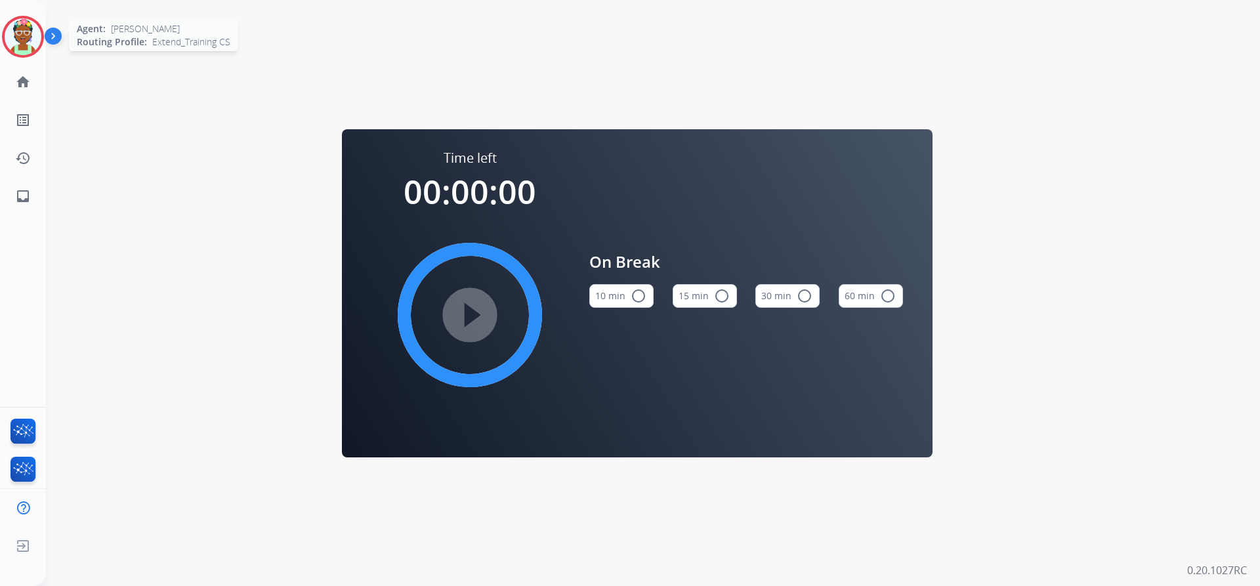  What do you see at coordinates (470, 158) in the screenshot?
I see `span: Time left` at bounding box center [470, 158].